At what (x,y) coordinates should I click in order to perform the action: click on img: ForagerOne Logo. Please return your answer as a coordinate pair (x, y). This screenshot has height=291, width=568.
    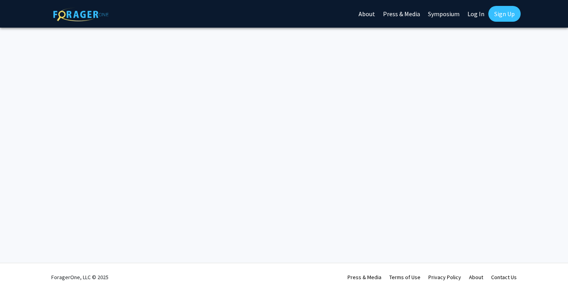
    Looking at the image, I should click on (81, 14).